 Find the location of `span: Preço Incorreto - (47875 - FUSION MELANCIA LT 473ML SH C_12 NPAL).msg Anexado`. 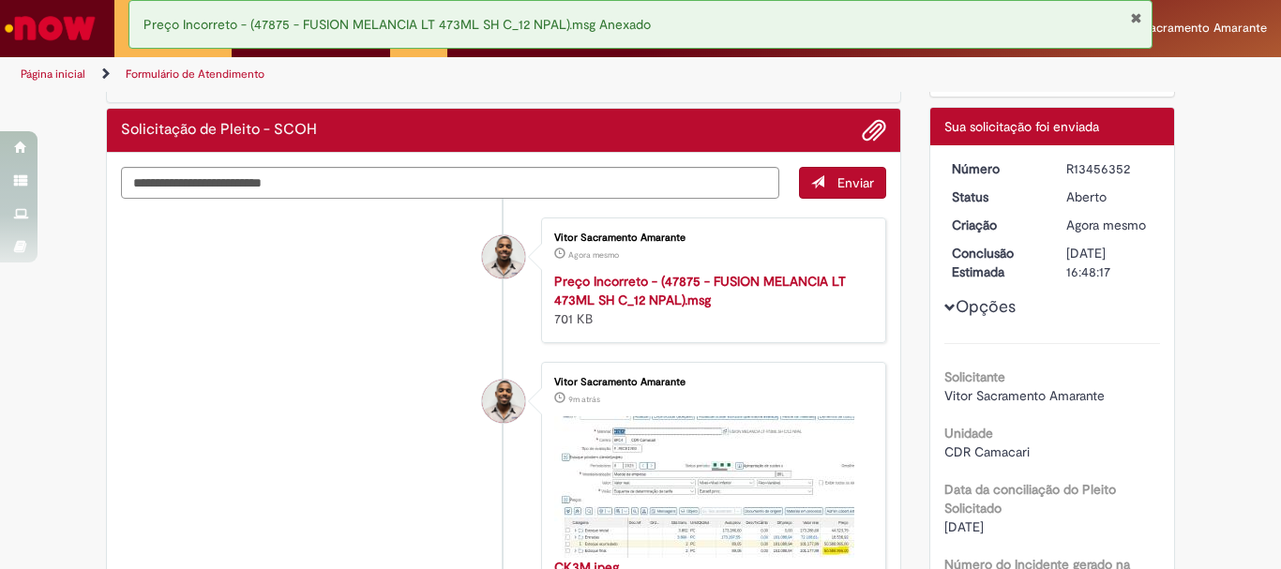

span: Preço Incorreto - (47875 - FUSION MELANCIA LT 473ML SH C_12 NPAL).msg Anexado is located at coordinates (397, 24).